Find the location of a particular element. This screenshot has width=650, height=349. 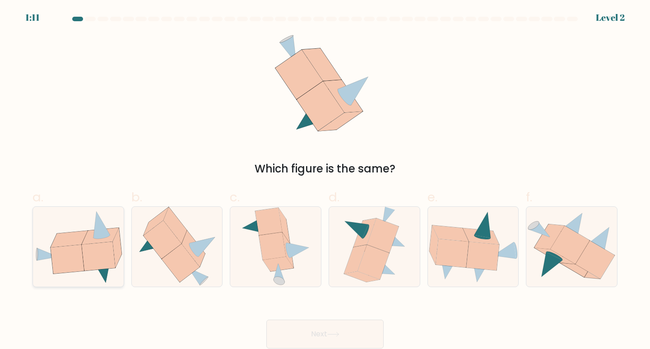

div: Which figure is the same? is located at coordinates (325, 169).